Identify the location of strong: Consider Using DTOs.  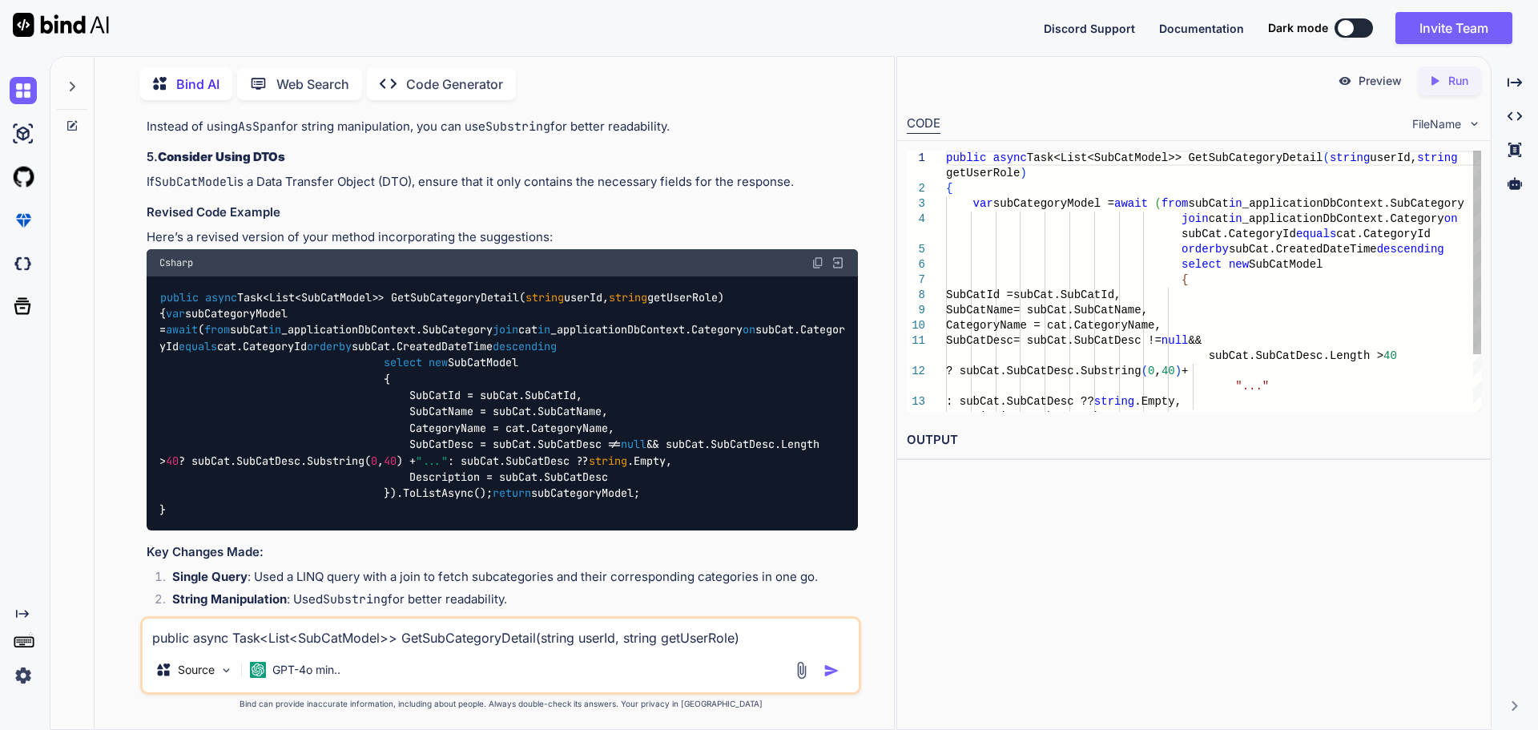
(221, 156).